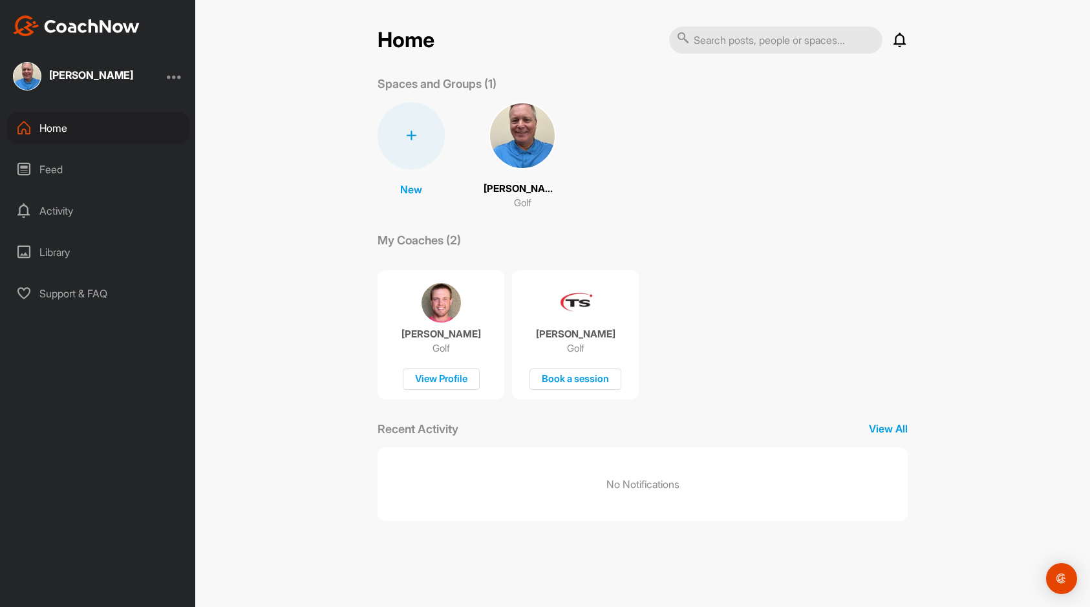  Describe the element at coordinates (411, 189) in the screenshot. I see `p: New` at that location.